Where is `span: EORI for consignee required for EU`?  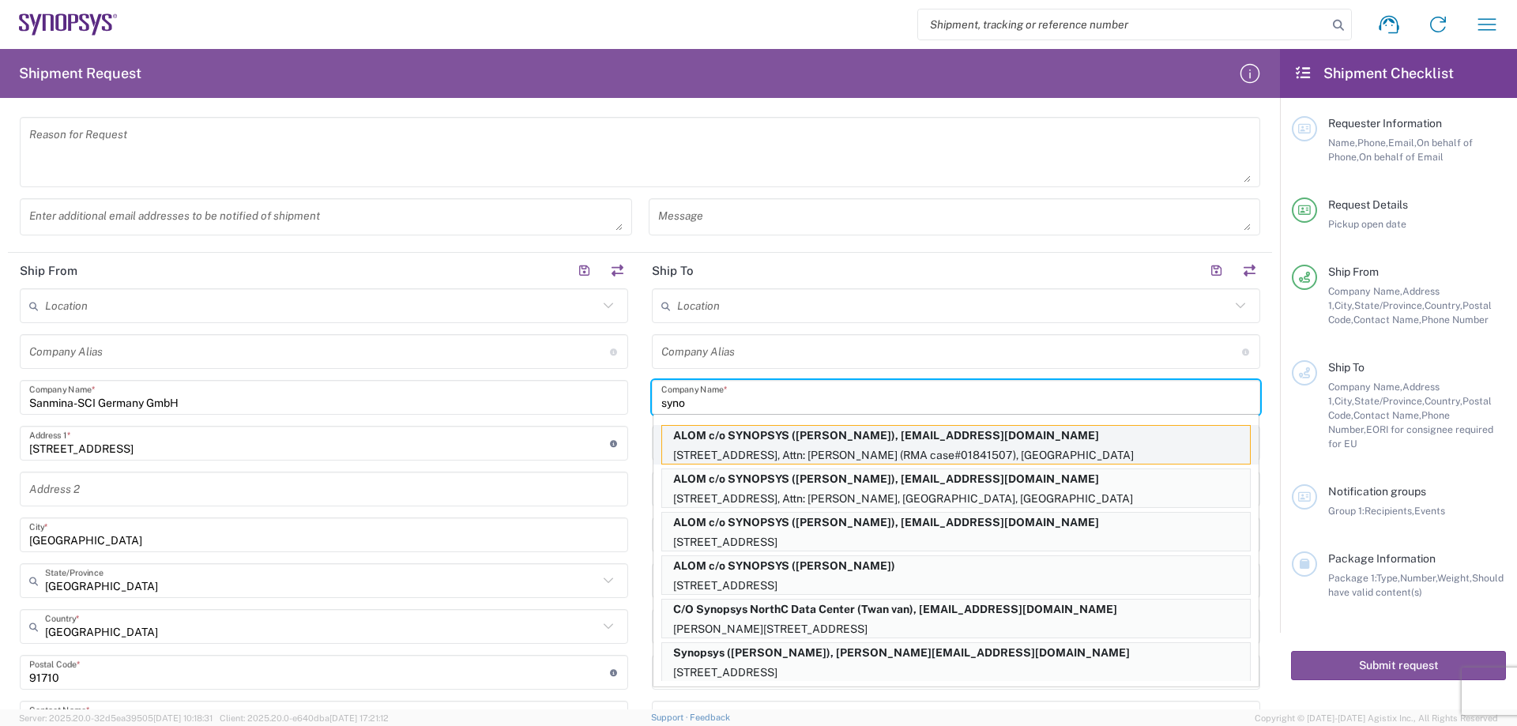
span: EORI for consignee required for EU is located at coordinates (1410, 436).